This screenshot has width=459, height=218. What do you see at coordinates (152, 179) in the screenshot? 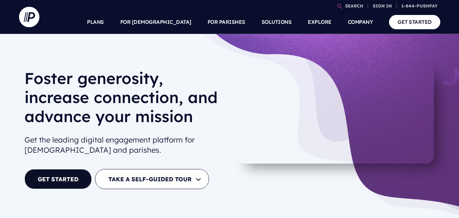
I see `button: TAKE A SELF-GUIDED TOUR` at bounding box center [152, 179].